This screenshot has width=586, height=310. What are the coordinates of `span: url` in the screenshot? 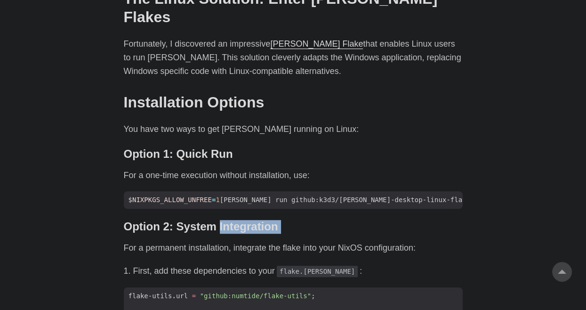 It's located at (182, 296).